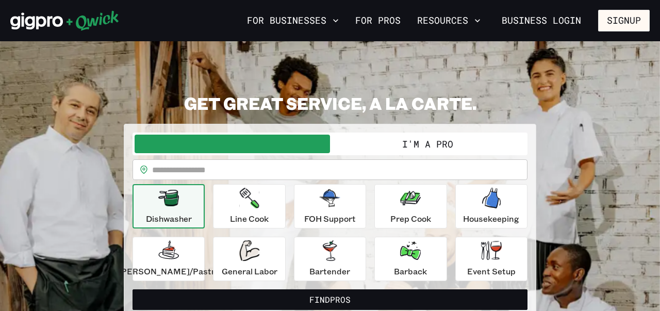  Describe the element at coordinates (232, 144) in the screenshot. I see `button: I'm a Business` at that location.